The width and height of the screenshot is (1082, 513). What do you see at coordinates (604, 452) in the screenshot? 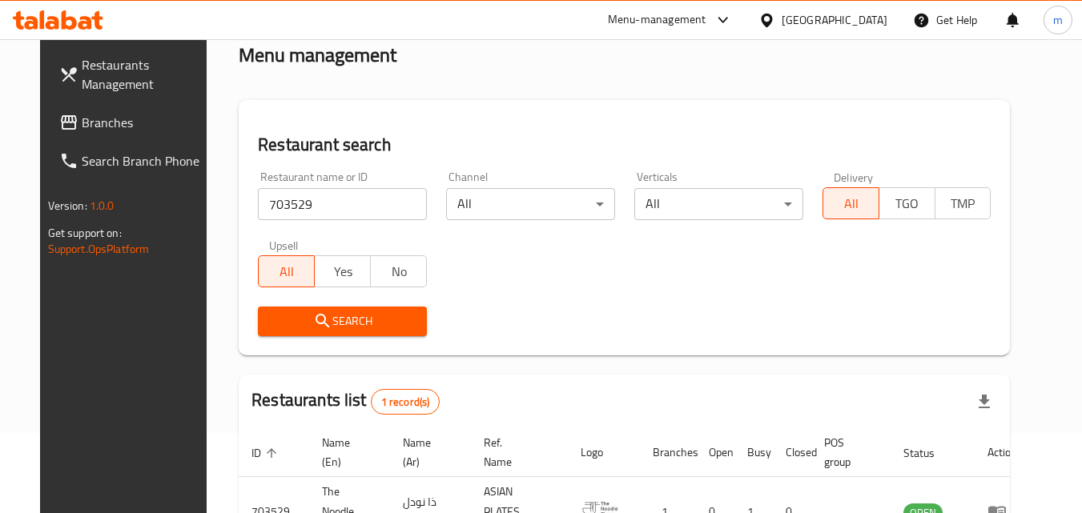
I see `th: Logo` at bounding box center [604, 452].